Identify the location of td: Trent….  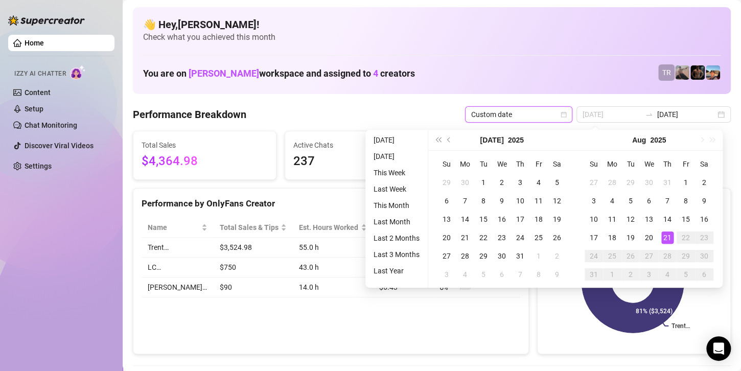
(177, 247).